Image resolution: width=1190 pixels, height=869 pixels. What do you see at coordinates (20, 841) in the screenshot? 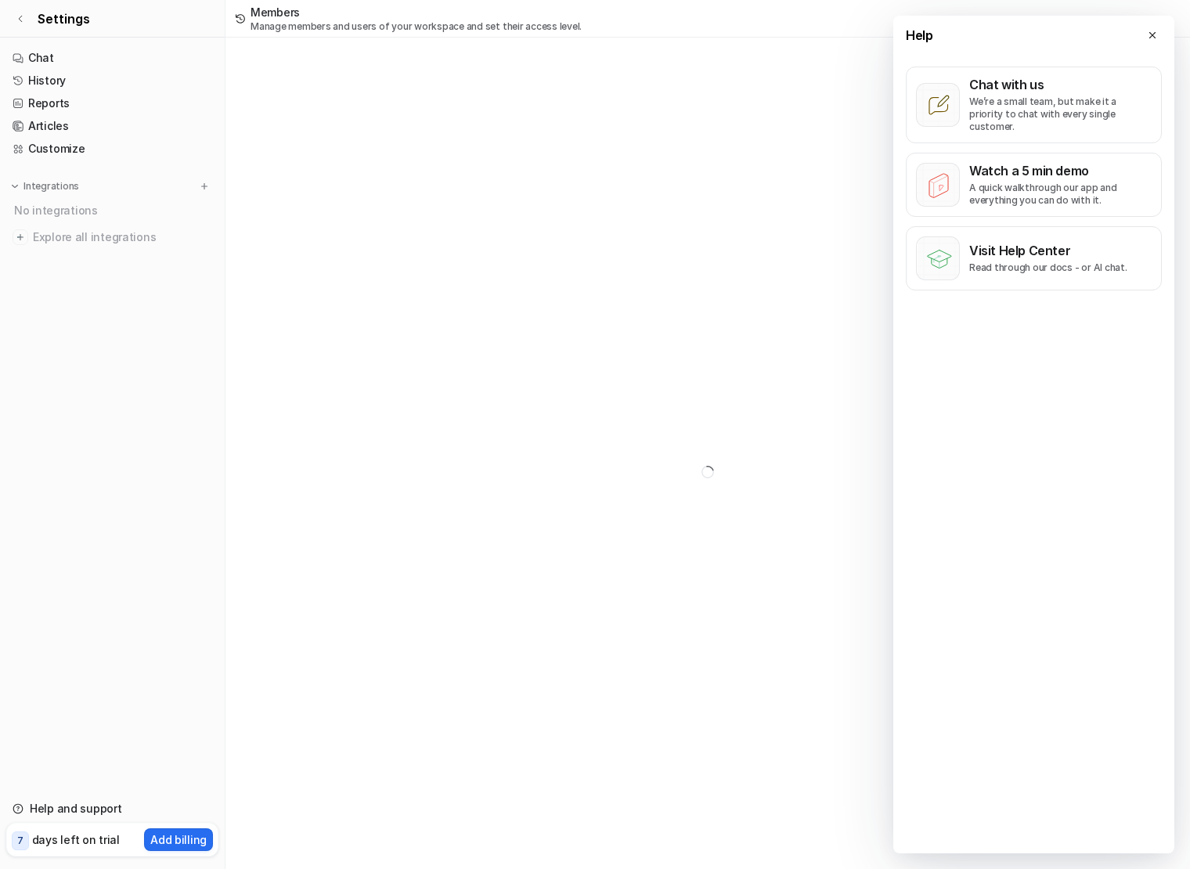
I see `p: 7` at bounding box center [20, 841].